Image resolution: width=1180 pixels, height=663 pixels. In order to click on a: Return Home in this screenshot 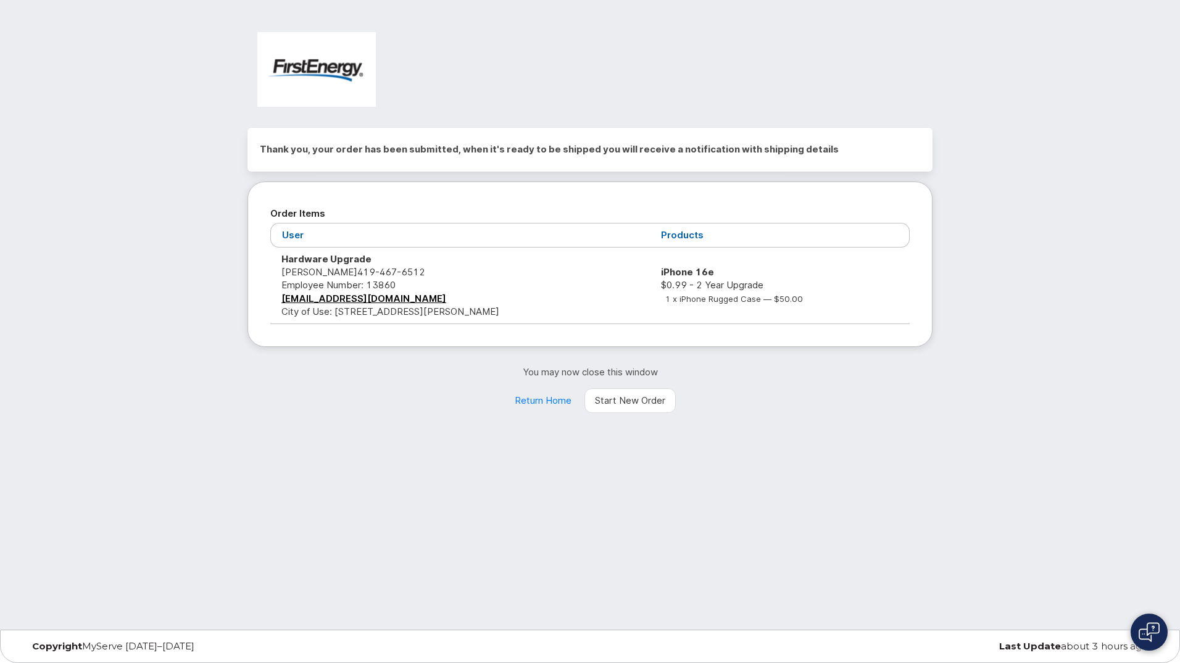, I will do `click(543, 401)`.